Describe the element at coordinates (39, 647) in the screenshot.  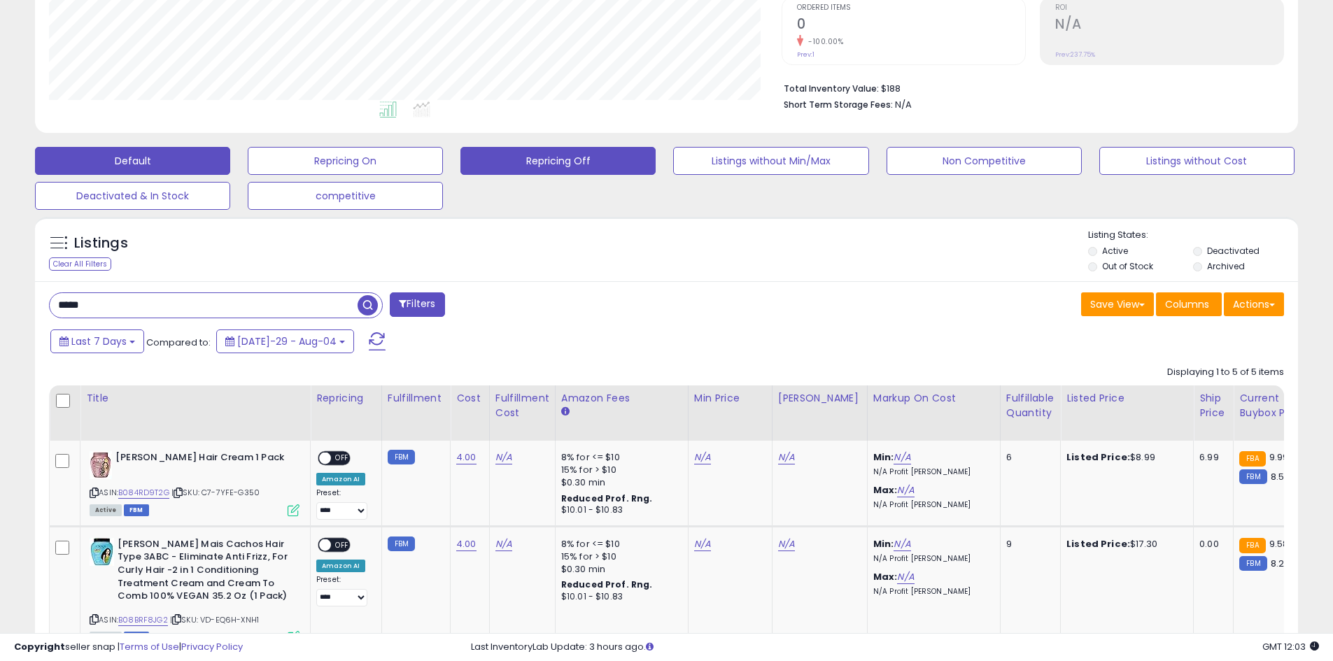
I see `strong: Copyright` at that location.